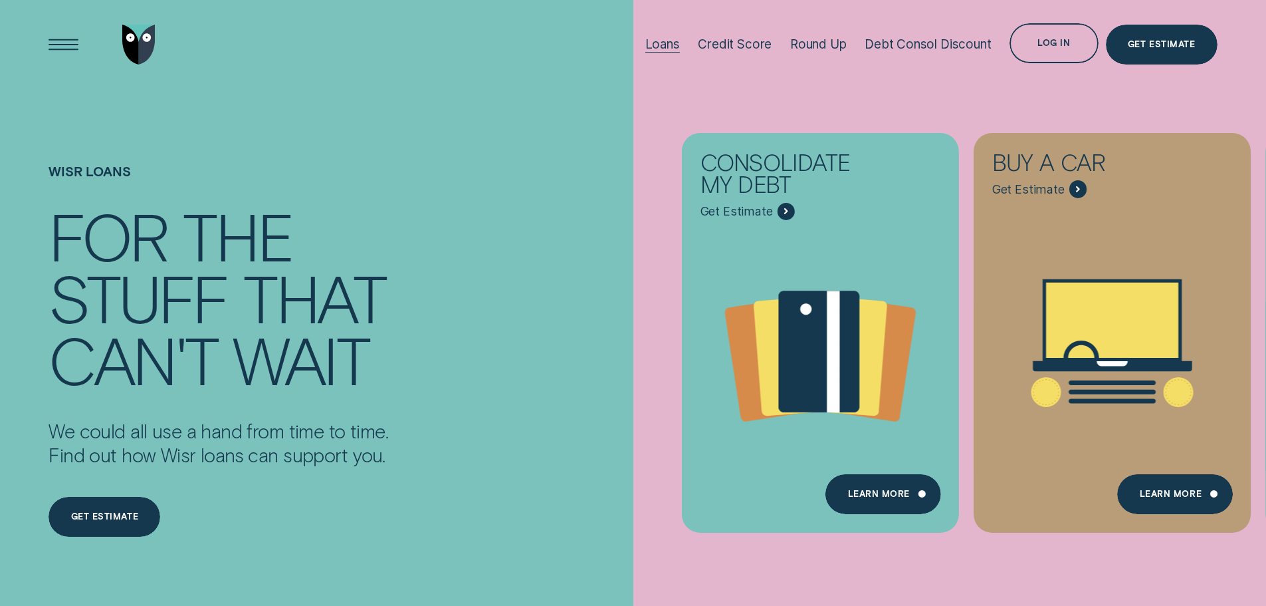 The image size is (1266, 606). I want to click on div: Loans, so click(663, 44).